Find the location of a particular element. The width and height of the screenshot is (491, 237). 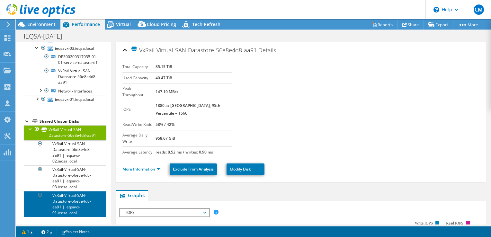

label: Total Capacity is located at coordinates (139, 67).